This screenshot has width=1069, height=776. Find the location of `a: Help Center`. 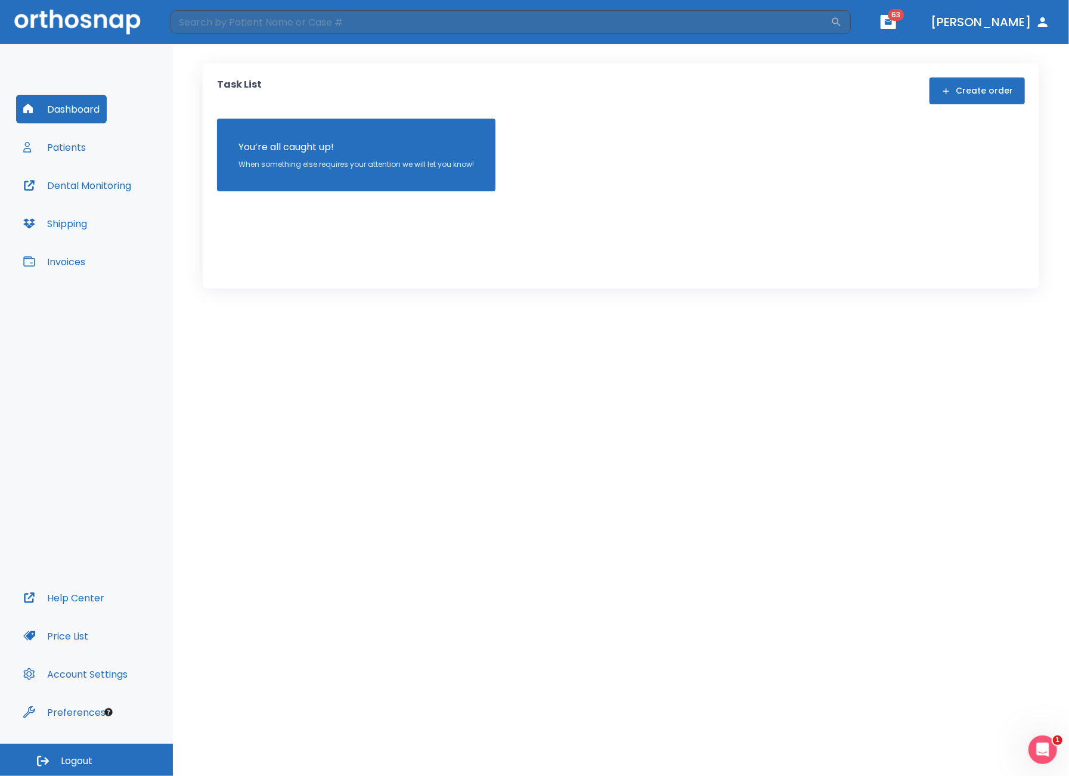

a: Help Center is located at coordinates (64, 598).